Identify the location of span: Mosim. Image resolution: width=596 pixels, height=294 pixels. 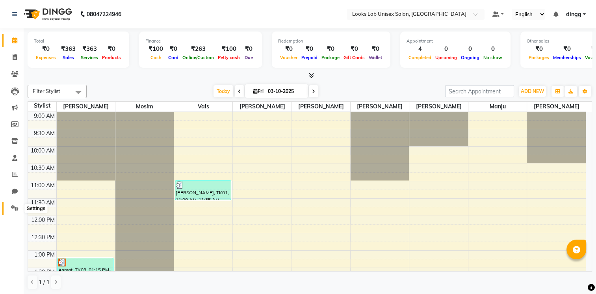
(145, 106).